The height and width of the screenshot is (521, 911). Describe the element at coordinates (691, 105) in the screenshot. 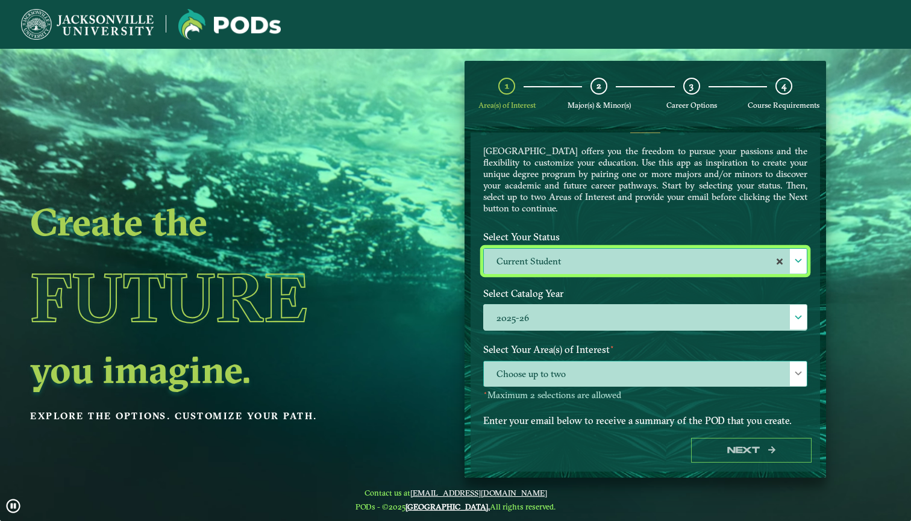

I see `span: Career Options` at that location.